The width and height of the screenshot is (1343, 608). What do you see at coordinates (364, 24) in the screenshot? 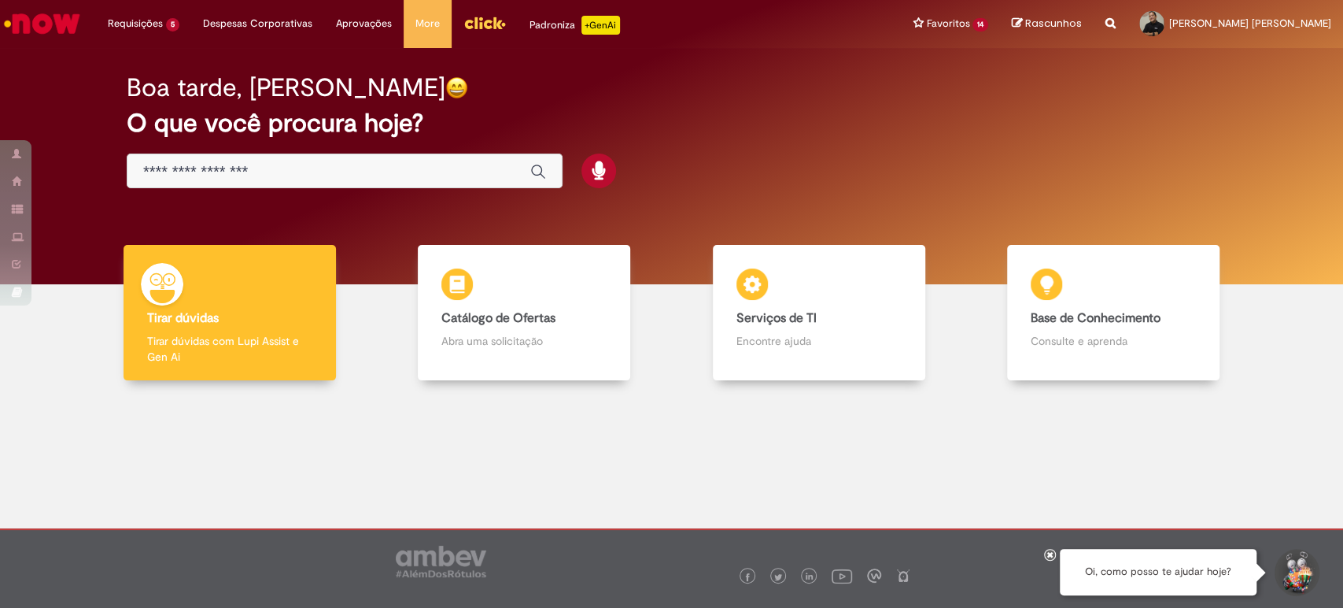
I see `span: Aprovações` at bounding box center [364, 24].